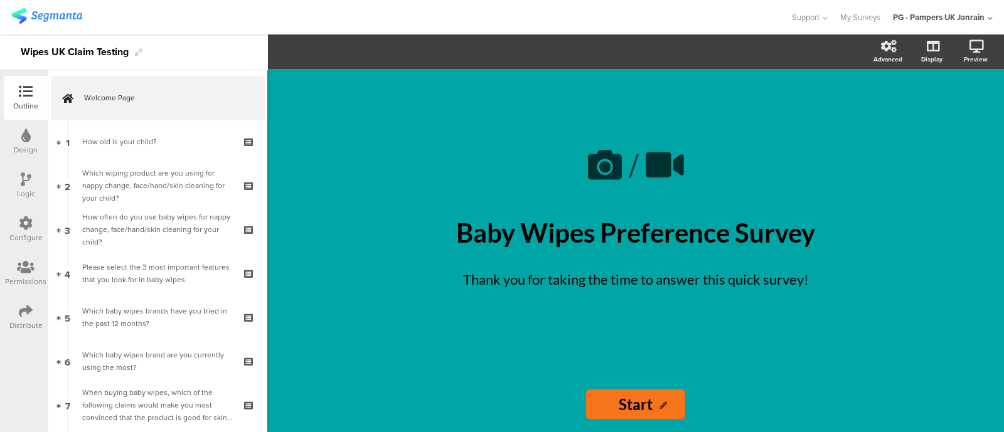 This screenshot has width=1004, height=432. Describe the element at coordinates (157, 142) in the screenshot. I see `a: 1 How old is your child?` at that location.